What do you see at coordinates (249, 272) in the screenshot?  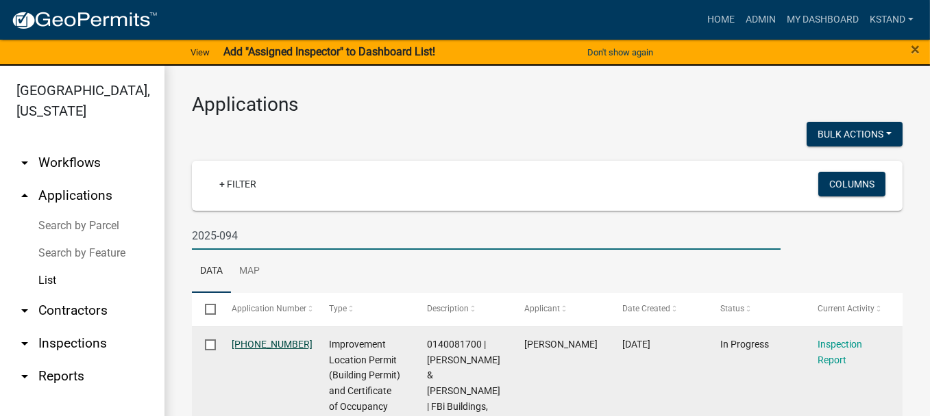 I see `a: Map` at bounding box center [249, 272].